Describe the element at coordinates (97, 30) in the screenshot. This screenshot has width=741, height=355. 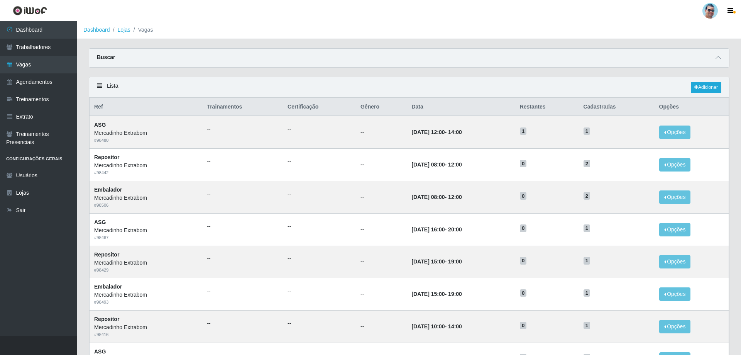
I see `a: Dashboard` at that location.